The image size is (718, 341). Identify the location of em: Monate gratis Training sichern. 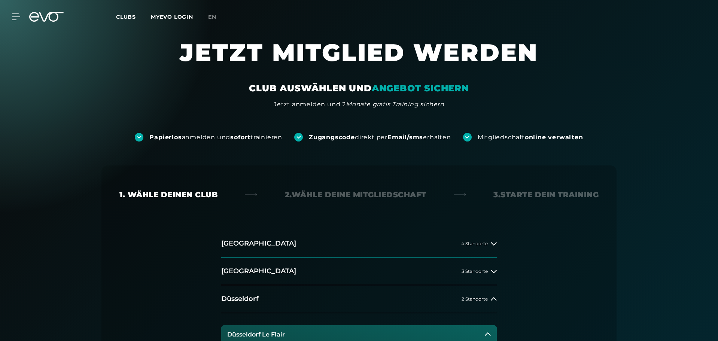
(395, 104).